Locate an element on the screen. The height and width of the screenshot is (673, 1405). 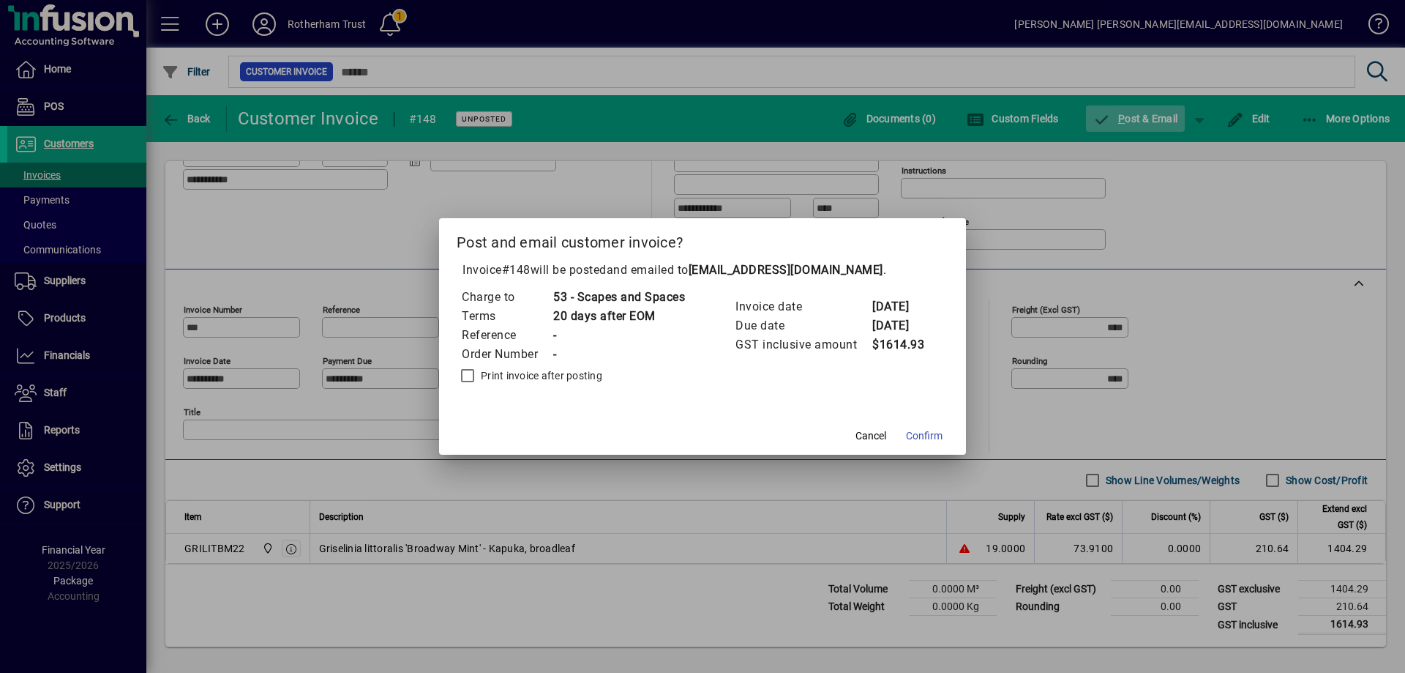
td: Due date is located at coordinates (803, 326).